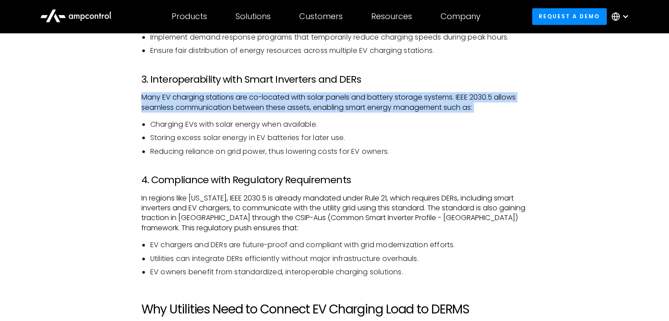 This screenshot has height=321, width=669. What do you see at coordinates (339, 272) in the screenshot?
I see `li: EV owners benefit from standardized, interoperable charging solutions.` at bounding box center [339, 272].